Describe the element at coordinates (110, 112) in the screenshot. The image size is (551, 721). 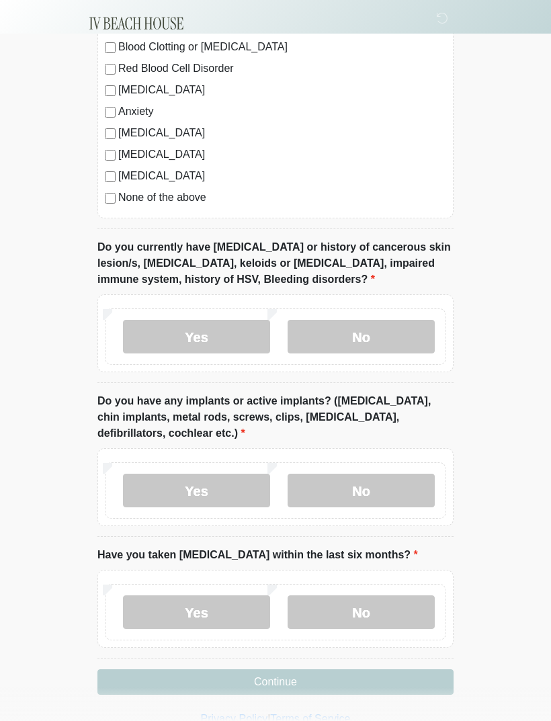
I see `input: Anxiety` at that location.